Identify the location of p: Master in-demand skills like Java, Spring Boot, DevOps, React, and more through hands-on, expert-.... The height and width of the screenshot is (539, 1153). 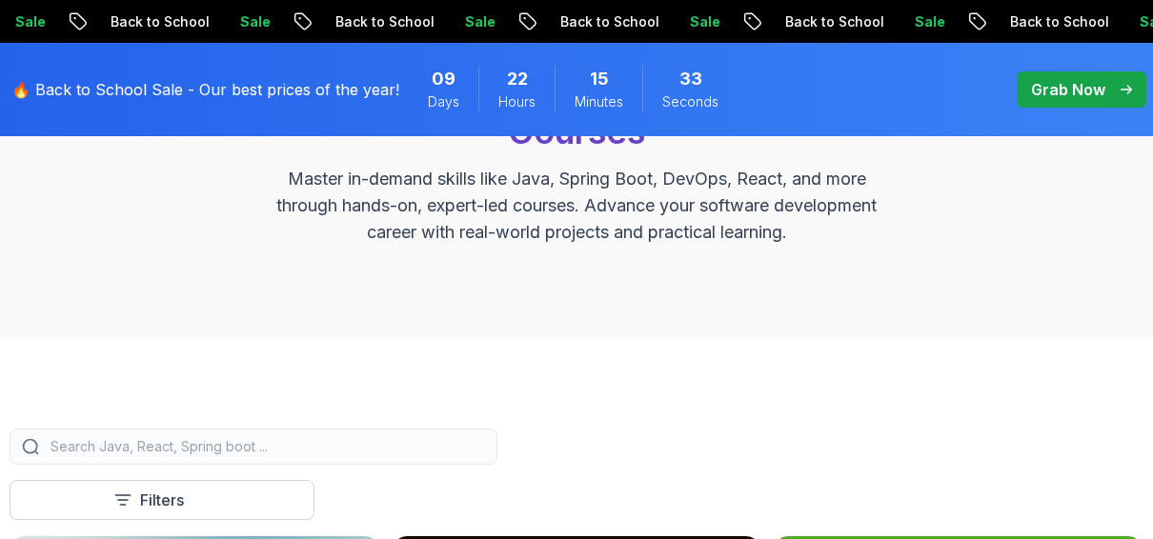
(576, 206).